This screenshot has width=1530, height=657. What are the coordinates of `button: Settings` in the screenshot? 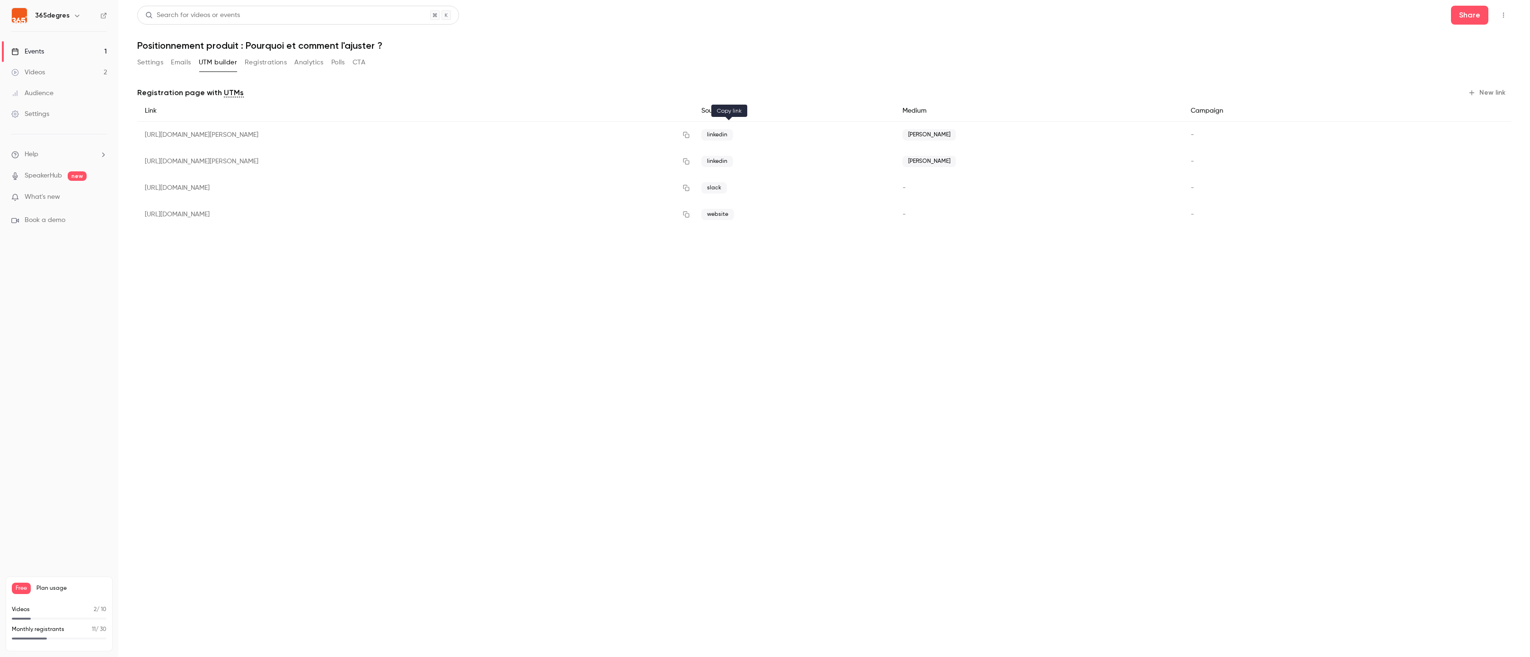 It's located at (150, 62).